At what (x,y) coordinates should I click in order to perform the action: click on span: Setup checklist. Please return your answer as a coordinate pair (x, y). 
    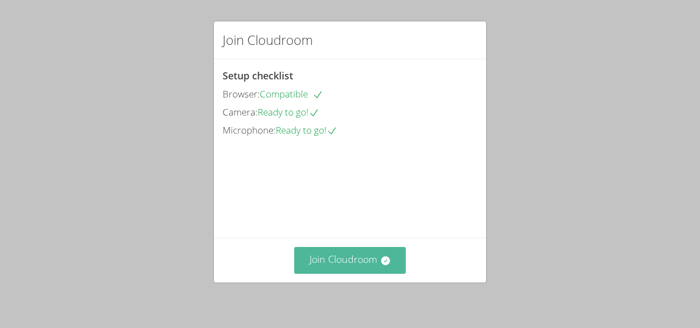
    Looking at the image, I should click on (258, 75).